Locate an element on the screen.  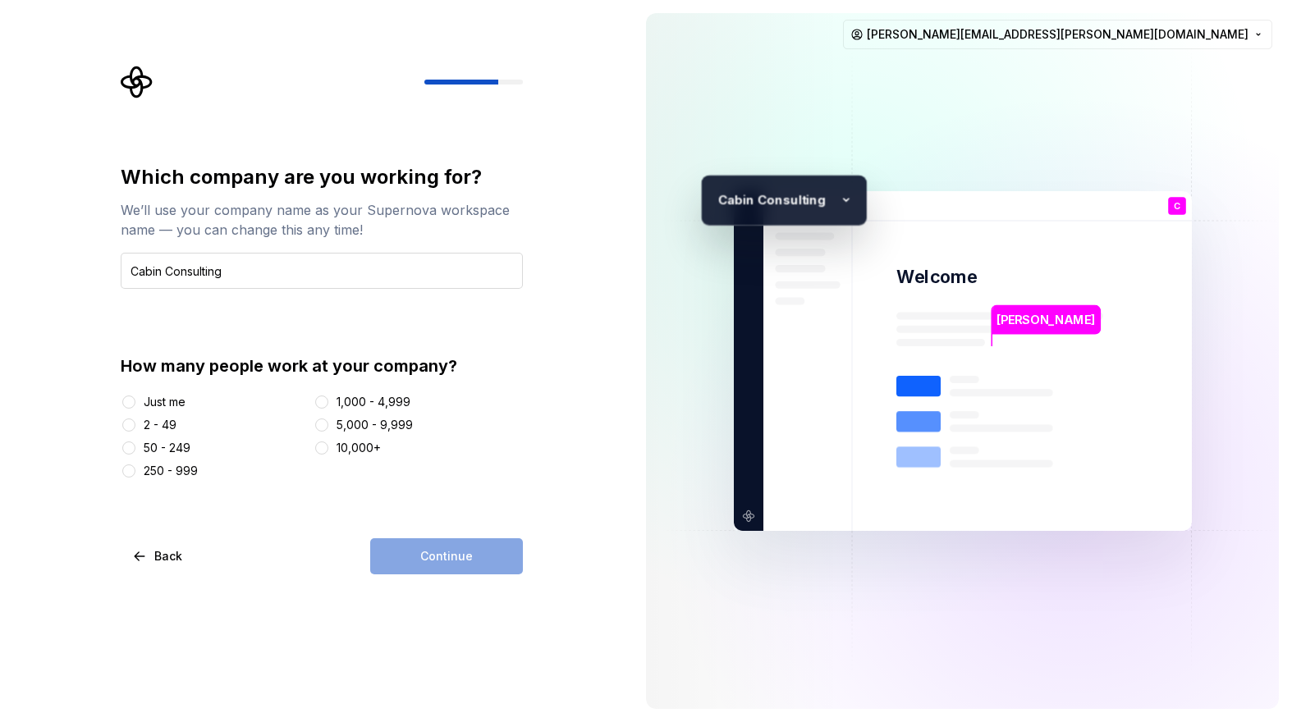
p: abin Consulting is located at coordinates (780, 199).